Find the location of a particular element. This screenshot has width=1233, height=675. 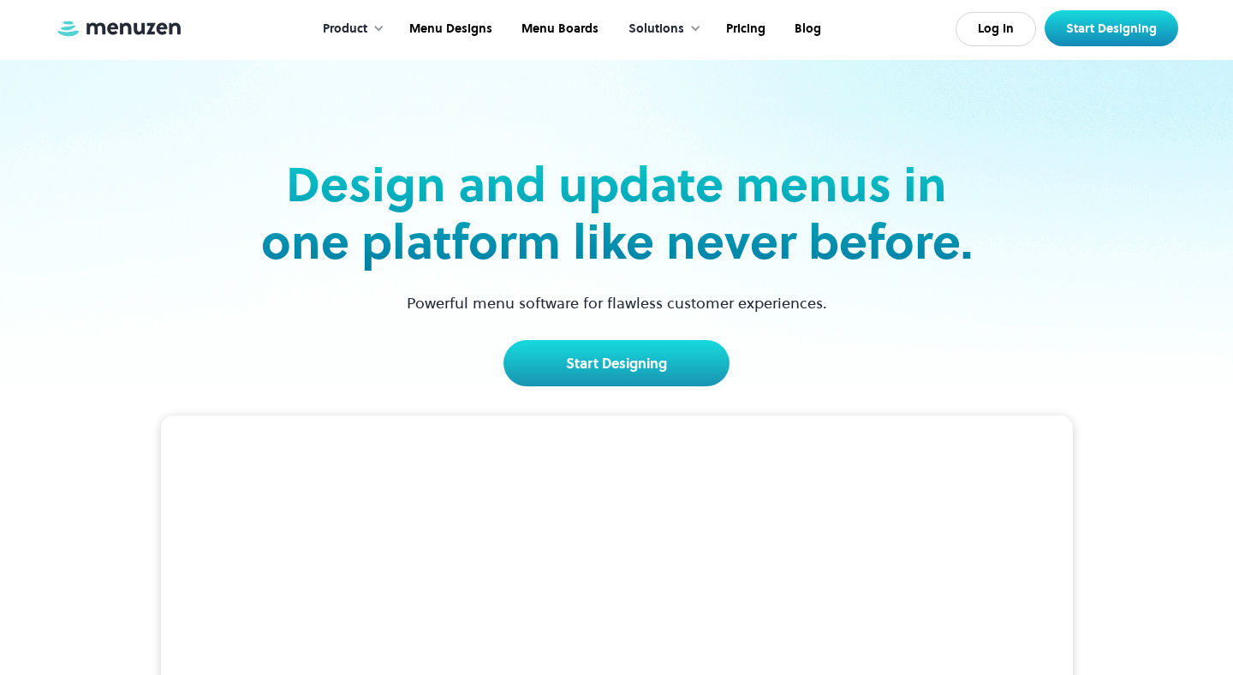

a: Blog is located at coordinates (806, 29).